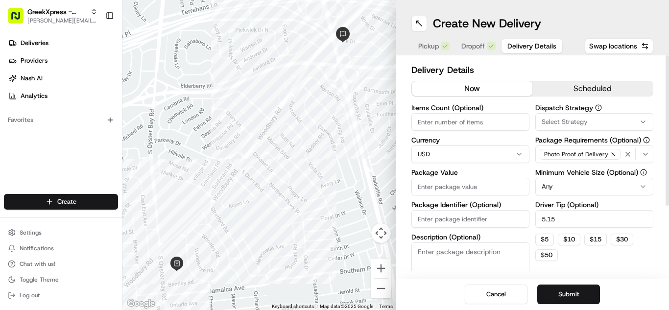 The width and height of the screenshot is (669, 310). What do you see at coordinates (594, 154) in the screenshot?
I see `button: Photo Proof of Delivery` at bounding box center [594, 154].